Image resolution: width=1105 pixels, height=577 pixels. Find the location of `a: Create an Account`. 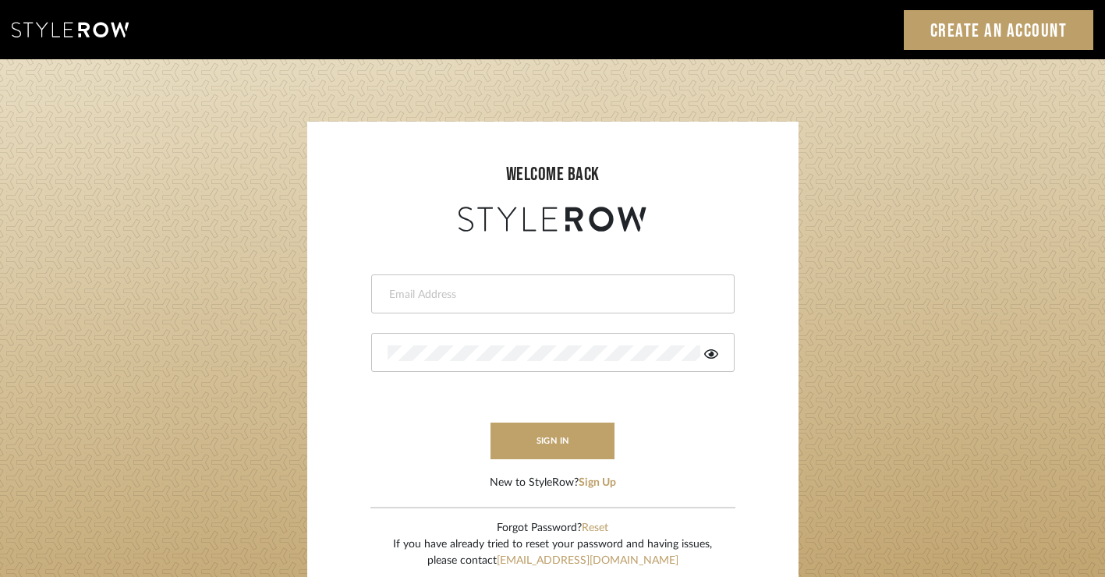

a: Create an Account is located at coordinates (999, 30).